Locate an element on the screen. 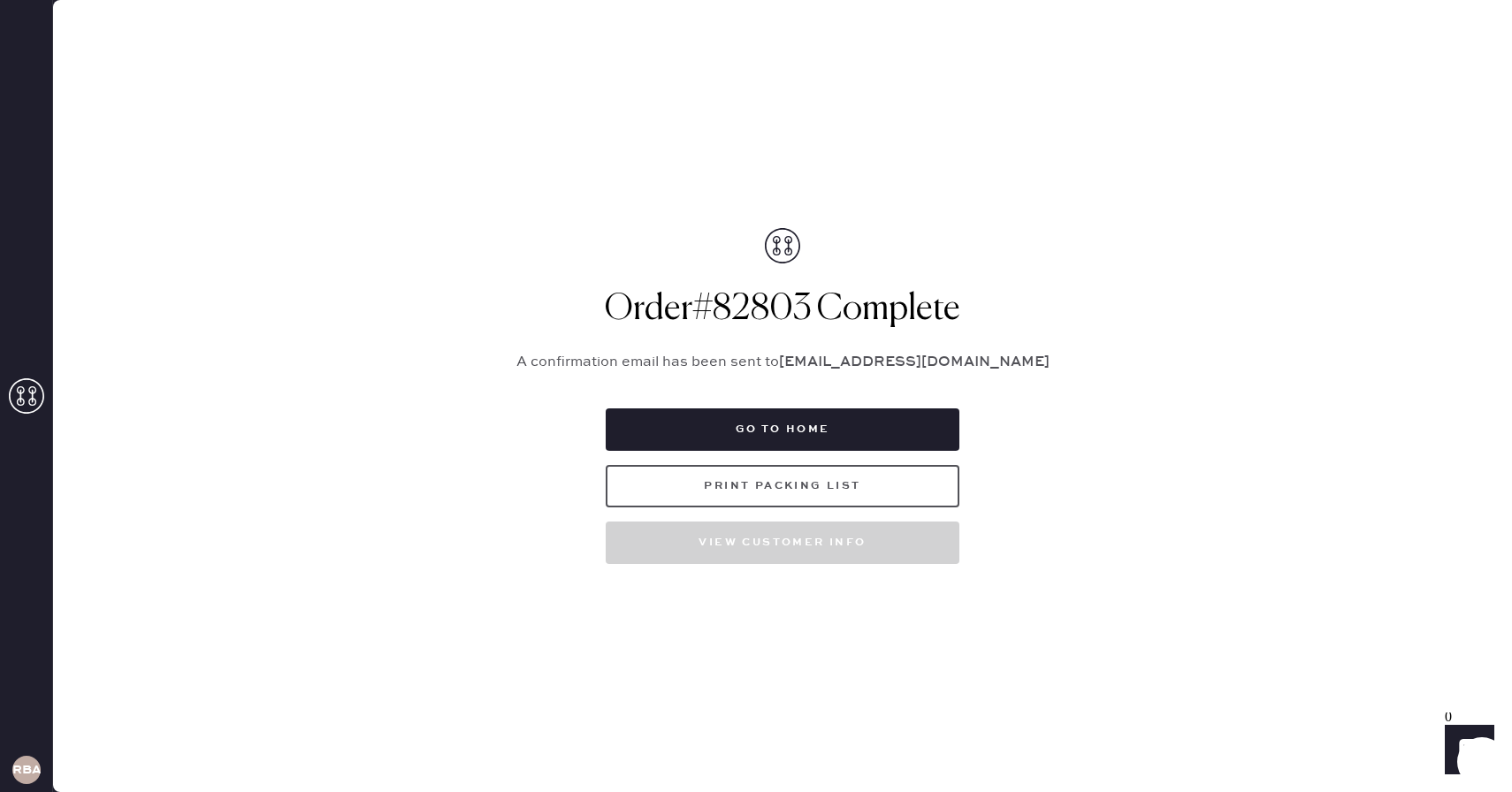 This screenshot has width=1512, height=792. h3: RBA is located at coordinates (27, 770).